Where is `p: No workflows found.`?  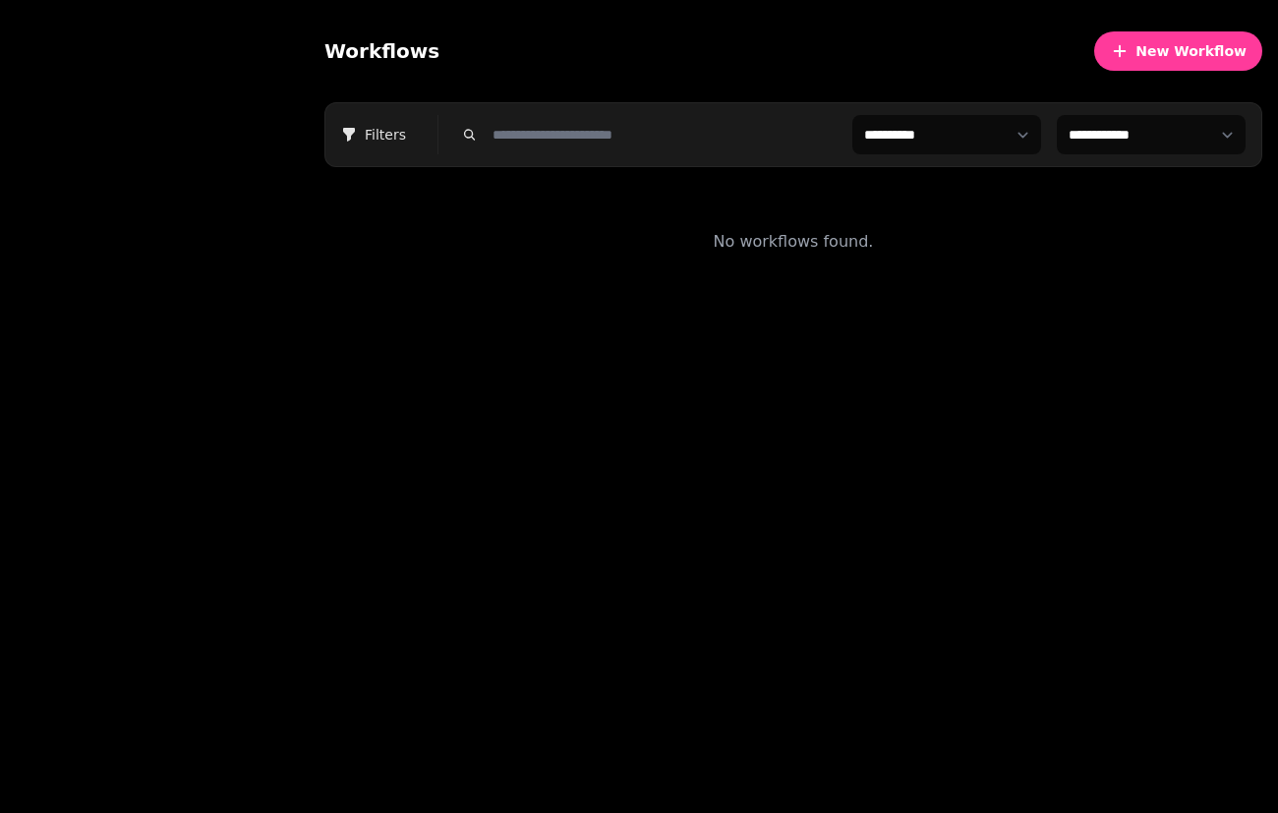
p: No workflows found. is located at coordinates (794, 242).